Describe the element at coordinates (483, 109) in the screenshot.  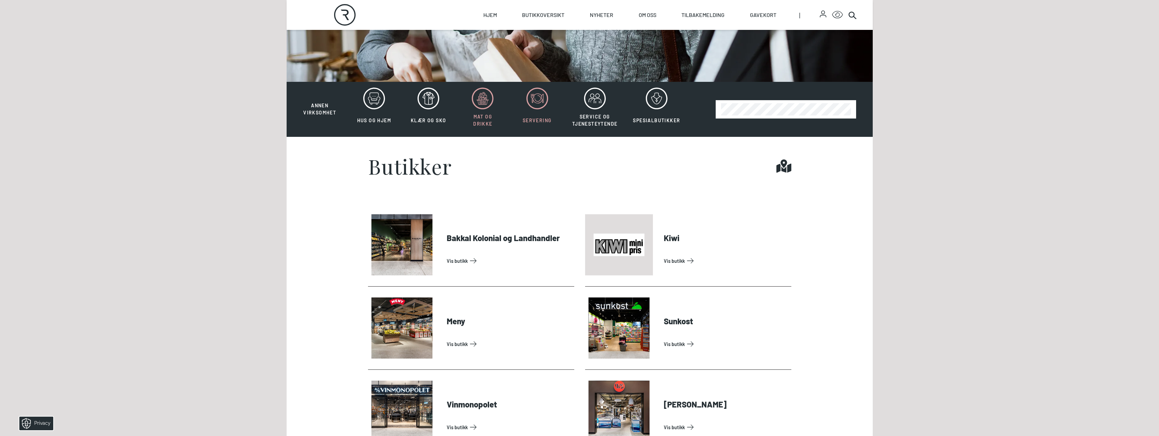
I see `button: Mat og drikke` at that location.